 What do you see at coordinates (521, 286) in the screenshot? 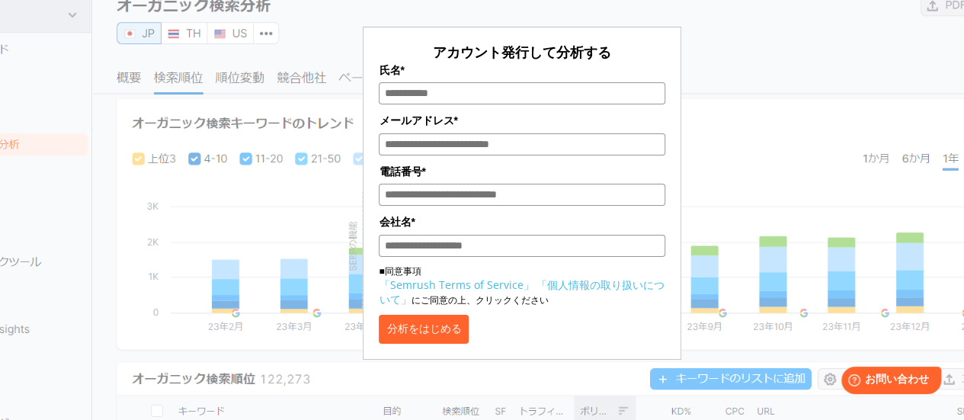
I see `p: ■同意事項 にご同意の上、クリックください` at bounding box center [521, 286].